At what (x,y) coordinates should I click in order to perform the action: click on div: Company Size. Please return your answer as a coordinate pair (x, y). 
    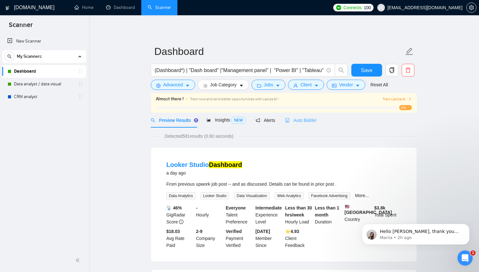
    Looking at the image, I should click on (210, 238).